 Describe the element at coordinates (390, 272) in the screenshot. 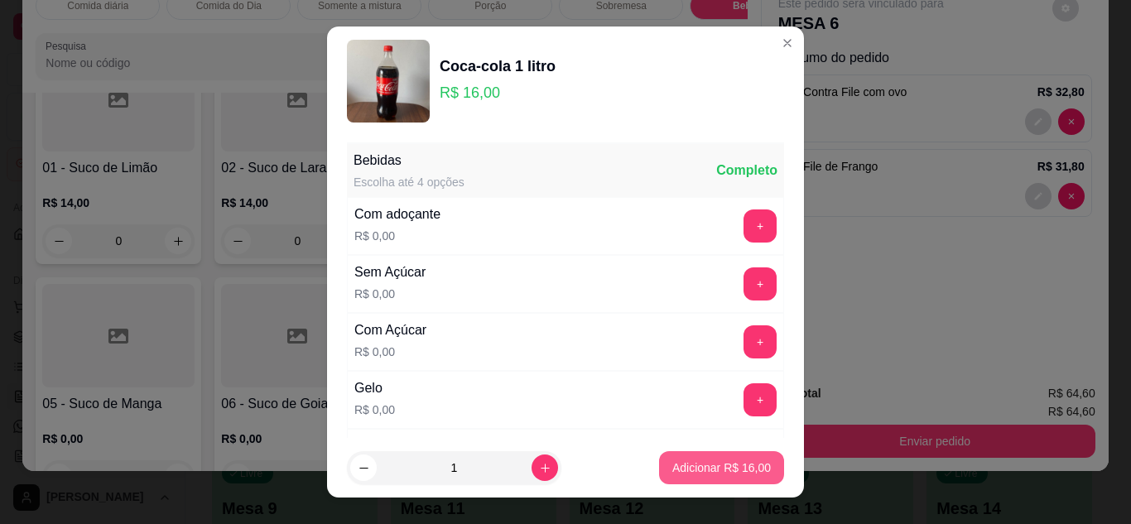

I see `div: Sem Açúcar` at that location.